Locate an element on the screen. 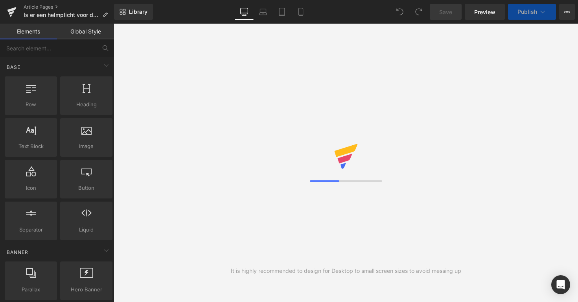  span: Heading is located at coordinates (86, 104).